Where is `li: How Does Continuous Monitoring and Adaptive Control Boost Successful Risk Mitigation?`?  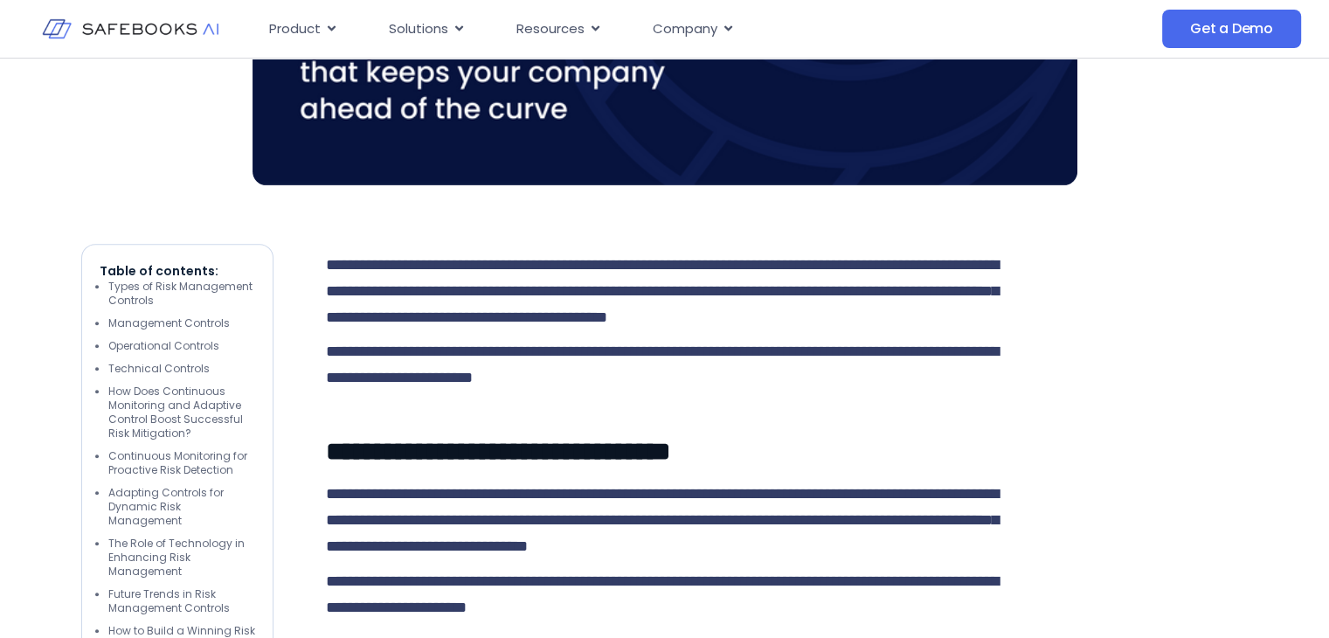
li: How Does Continuous Monitoring and Adaptive Control Boost Successful Risk Mitigation? is located at coordinates (182, 412).